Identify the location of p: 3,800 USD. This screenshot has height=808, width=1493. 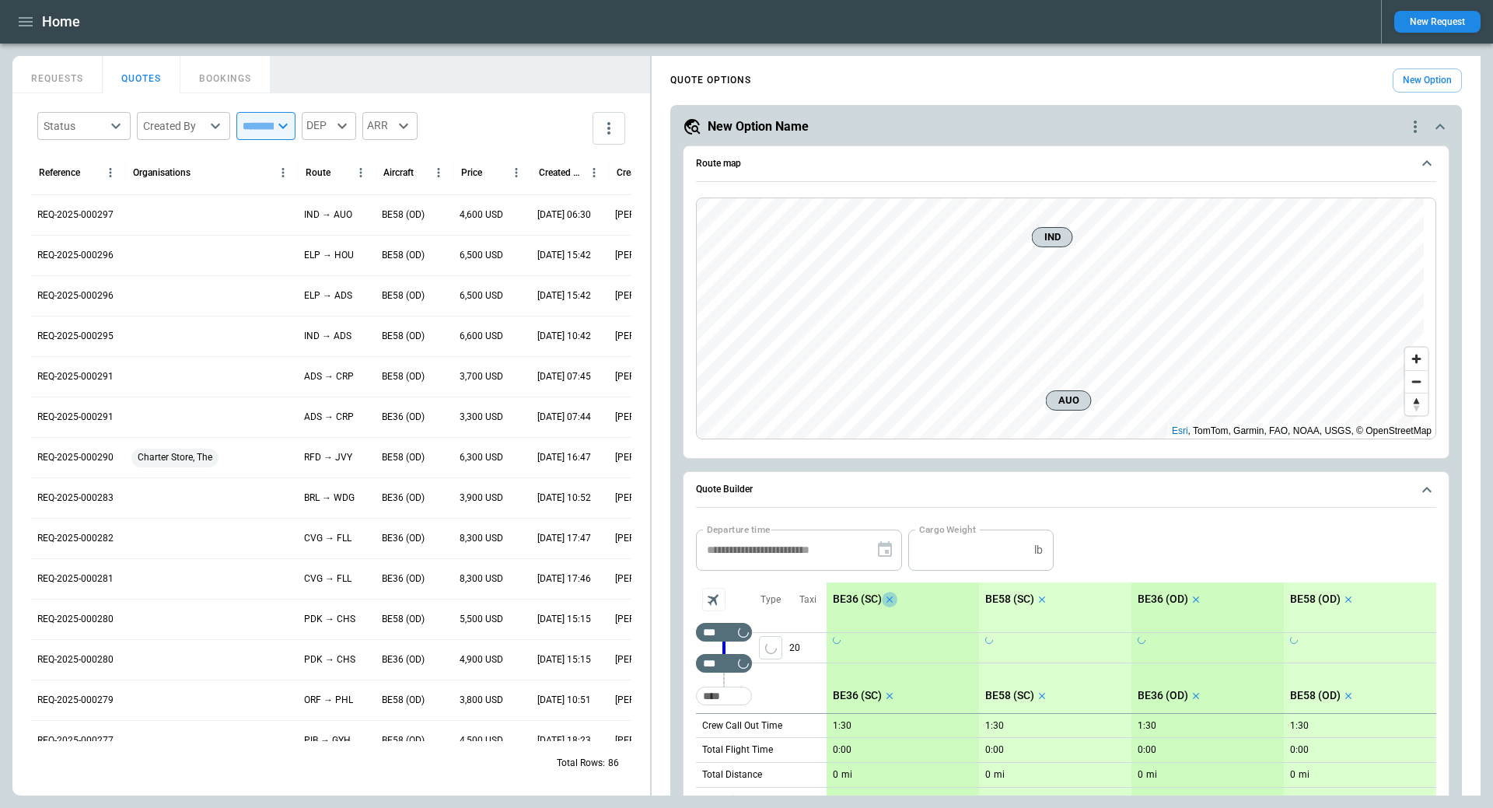
(481, 700).